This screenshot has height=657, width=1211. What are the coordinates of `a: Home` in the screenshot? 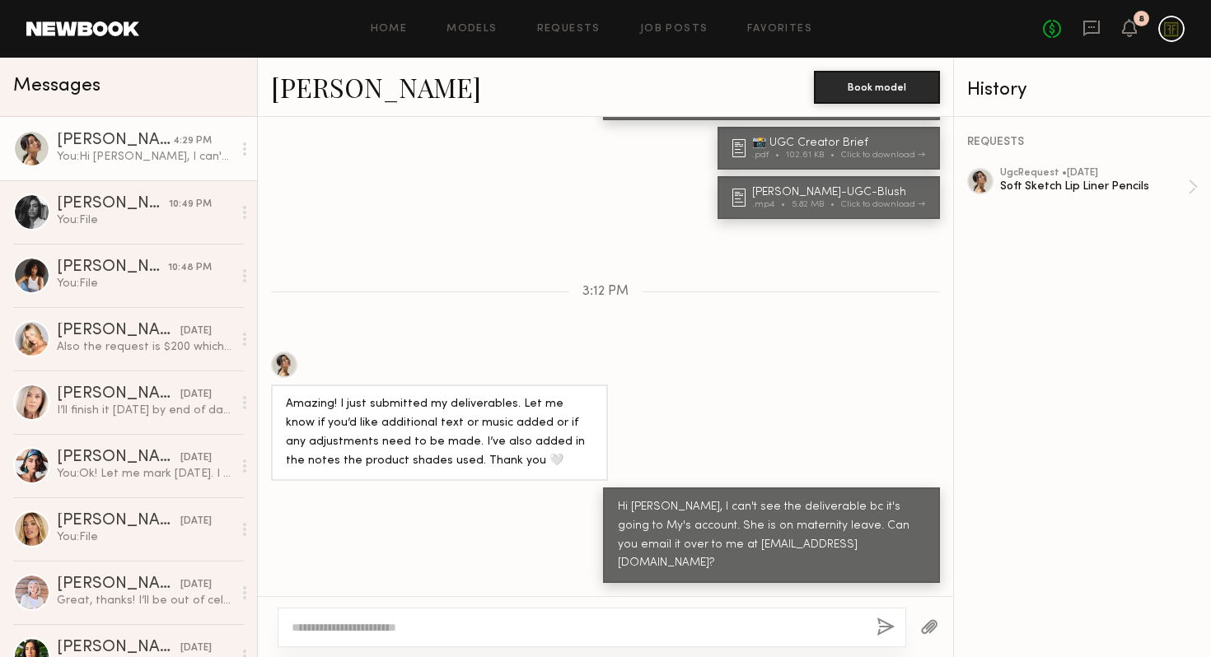 It's located at (389, 29).